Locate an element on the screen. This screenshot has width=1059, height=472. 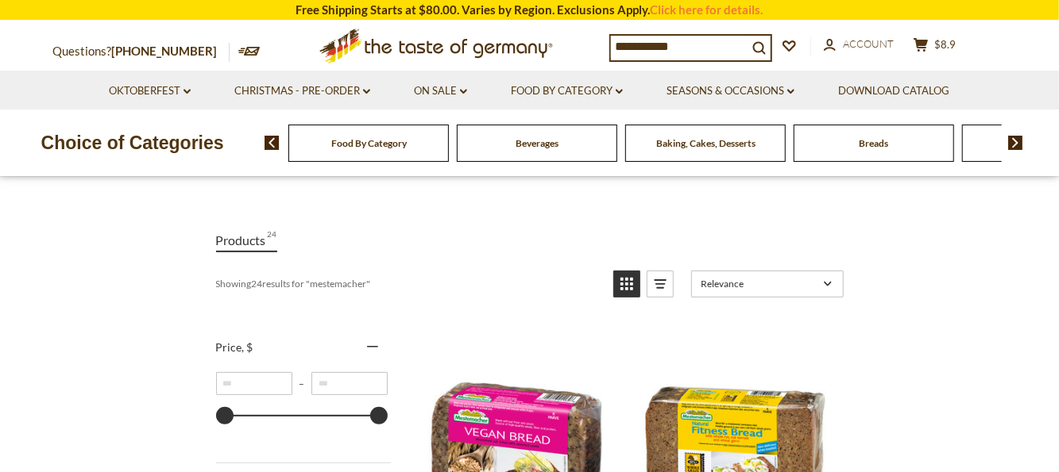
span: Account is located at coordinates (869, 44).